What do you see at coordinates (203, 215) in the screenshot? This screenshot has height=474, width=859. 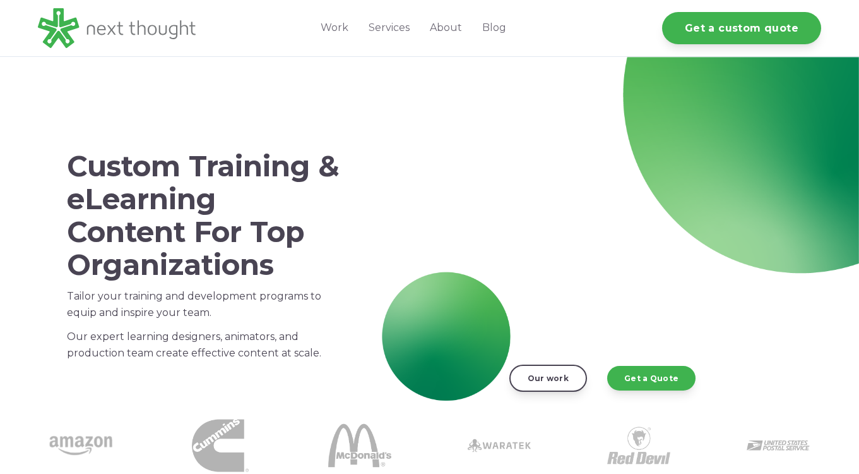 I see `h1: Custom Training & eLearning Content For Top Organizations` at bounding box center [203, 215].